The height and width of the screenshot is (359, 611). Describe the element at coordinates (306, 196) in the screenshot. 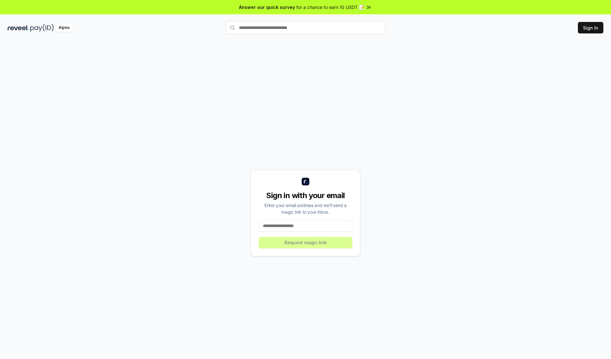

I see `div: Sign in with your email` at that location.